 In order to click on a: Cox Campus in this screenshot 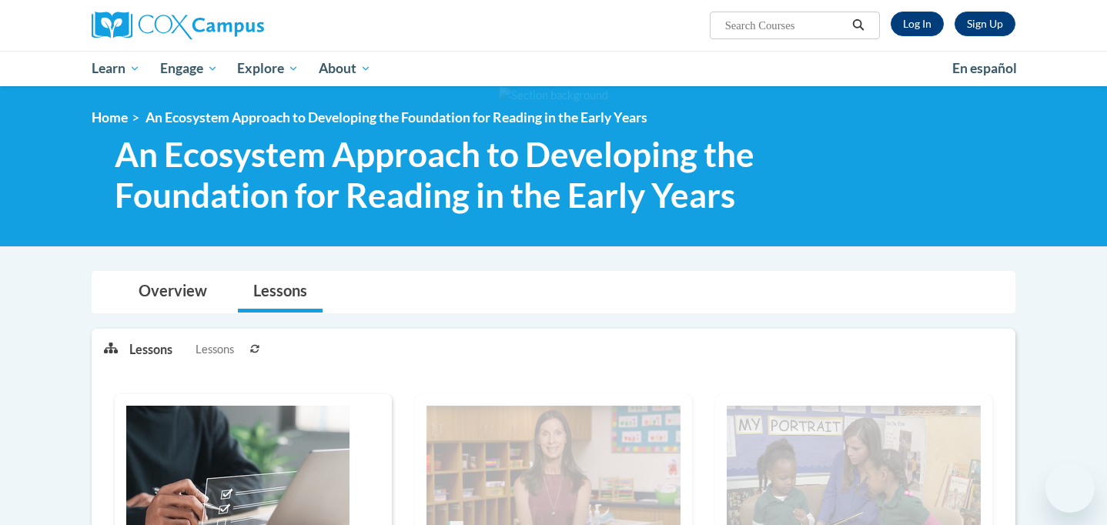, I will do `click(238, 25)`.